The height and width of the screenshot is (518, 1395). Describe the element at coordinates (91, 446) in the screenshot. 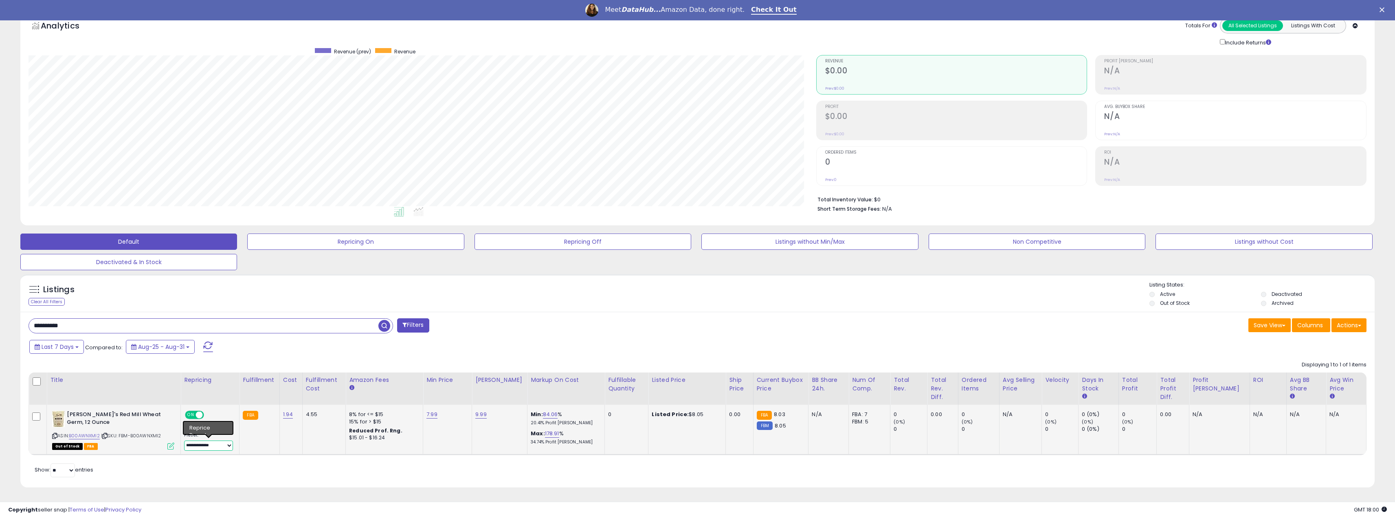

I see `span: FBA` at that location.